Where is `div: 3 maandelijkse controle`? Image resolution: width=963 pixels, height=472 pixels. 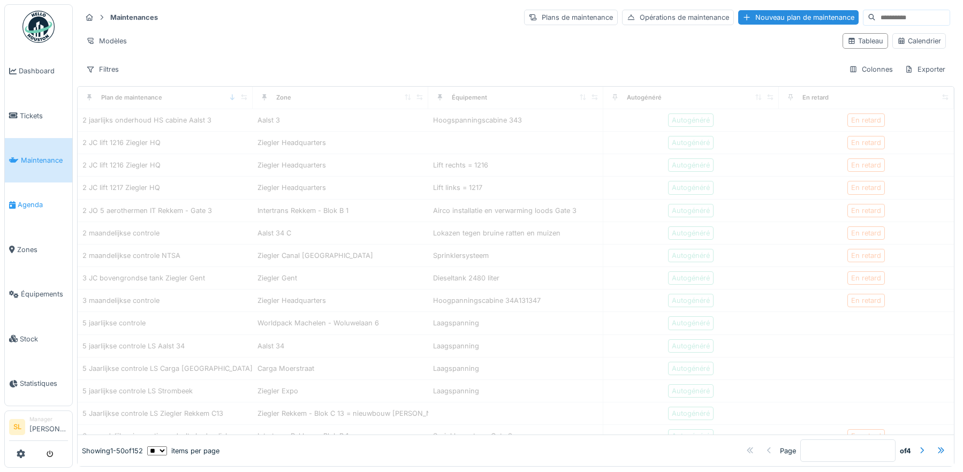
div: 3 maandelijkse controle is located at coordinates (121, 300).